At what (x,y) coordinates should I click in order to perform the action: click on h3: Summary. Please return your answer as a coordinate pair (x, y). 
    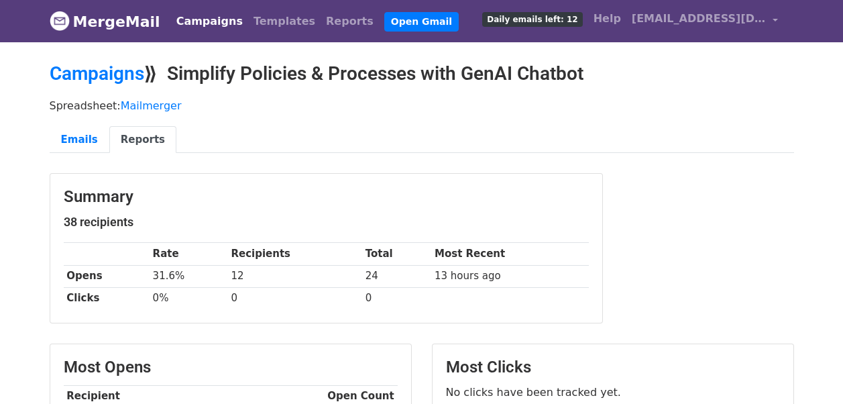
    Looking at the image, I should click on (326, 197).